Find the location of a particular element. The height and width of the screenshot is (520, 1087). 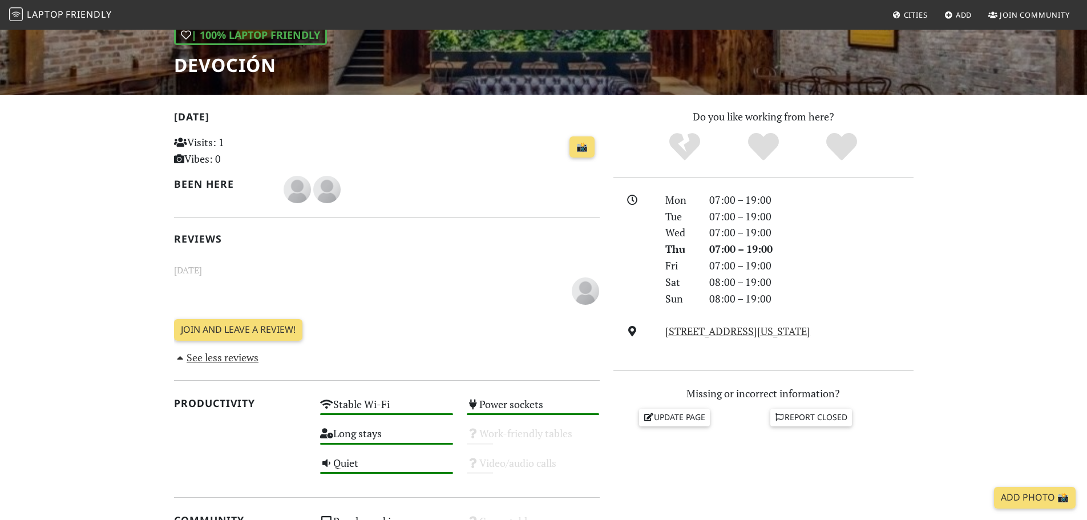

div: Sun is located at coordinates (680, 298).